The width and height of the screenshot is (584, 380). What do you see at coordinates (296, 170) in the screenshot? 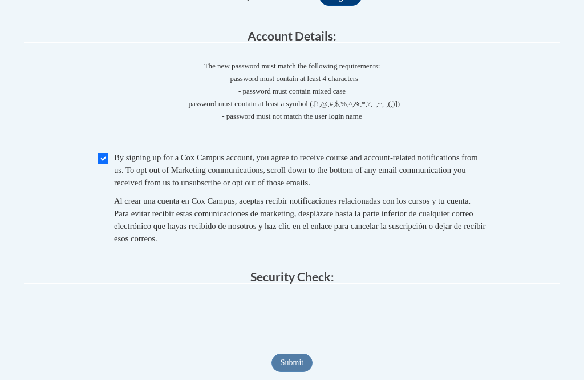
I see `span: By signing up for a Cox Campus account, you agree to receive course and account-related notificat...` at bounding box center [296, 170].